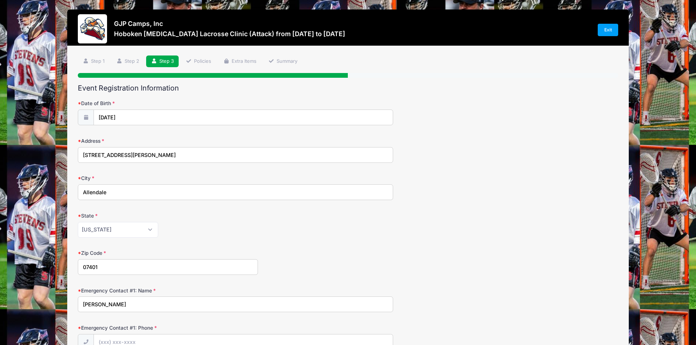 The image size is (696, 345). Describe the element at coordinates (168, 328) in the screenshot. I see `label: Emergency Contact #1: Phone` at that location.